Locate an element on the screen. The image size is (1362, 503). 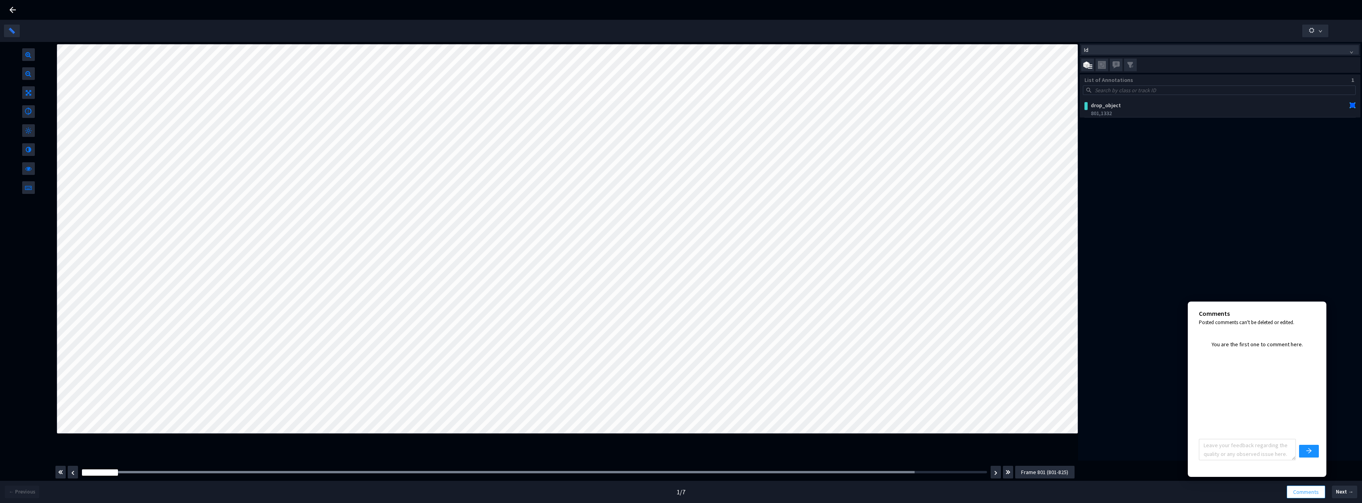
span: Comments is located at coordinates (1306, 492).